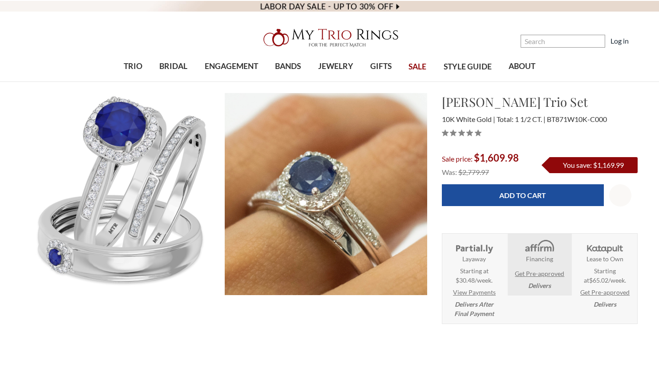 The image size is (659, 377). What do you see at coordinates (605, 274) in the screenshot?
I see `li: Katapult` at bounding box center [605, 274].